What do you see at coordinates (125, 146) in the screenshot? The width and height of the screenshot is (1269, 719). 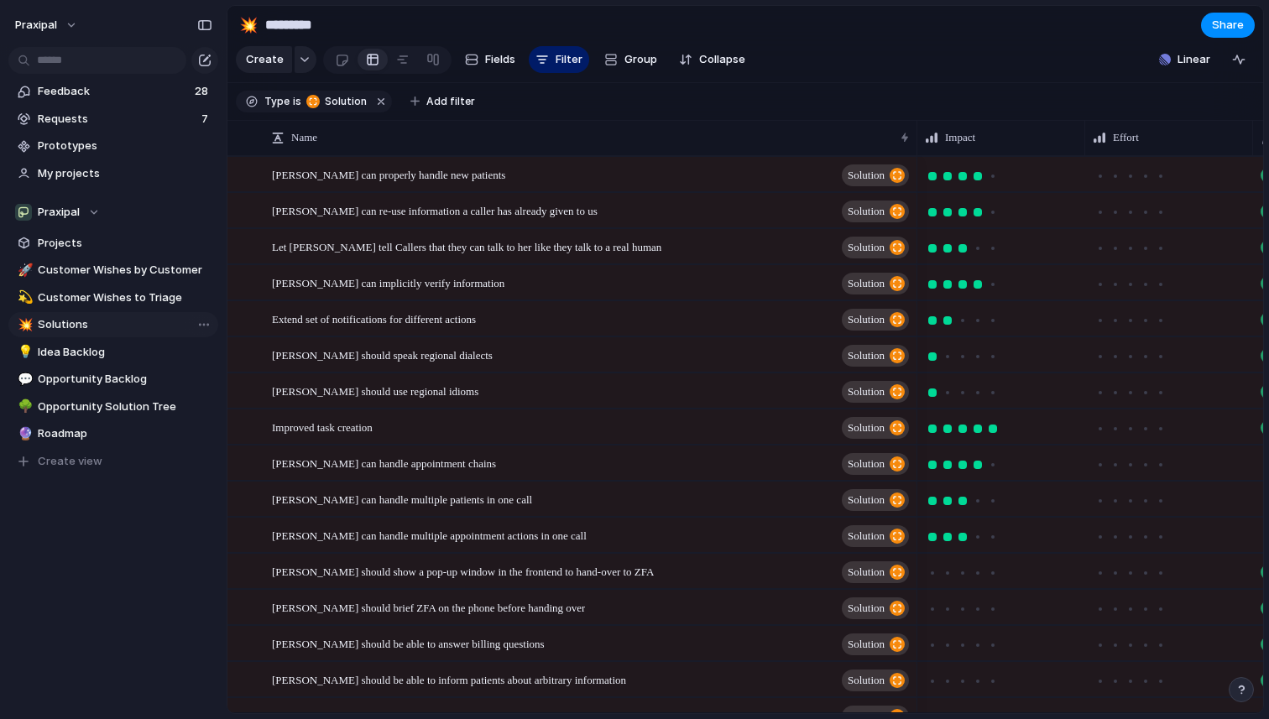 I see `span: Prototypes` at bounding box center [125, 146].